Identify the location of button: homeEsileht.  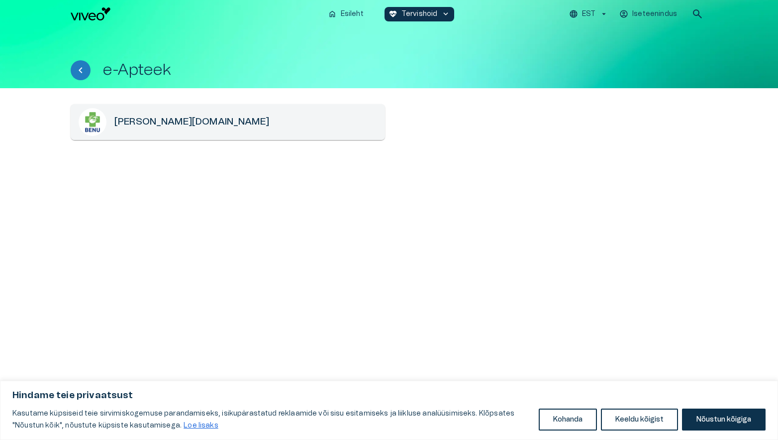
(346, 14).